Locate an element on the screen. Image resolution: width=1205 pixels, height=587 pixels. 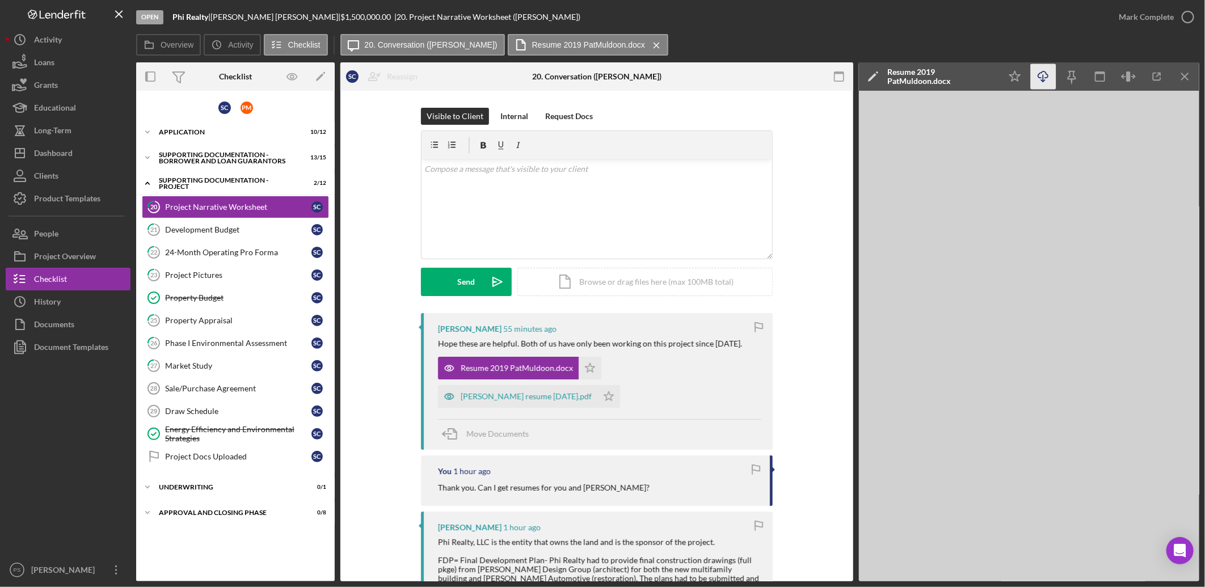
div: Dashboard is located at coordinates (53, 154).